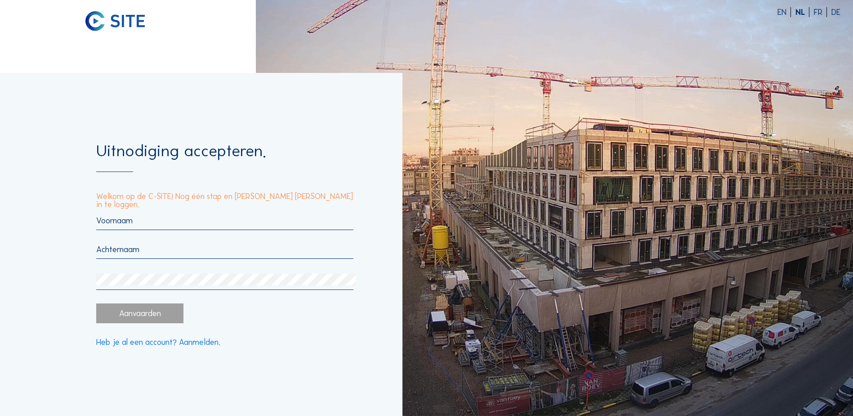 This screenshot has width=853, height=416. I want to click on div: Aanvaarden, so click(139, 313).